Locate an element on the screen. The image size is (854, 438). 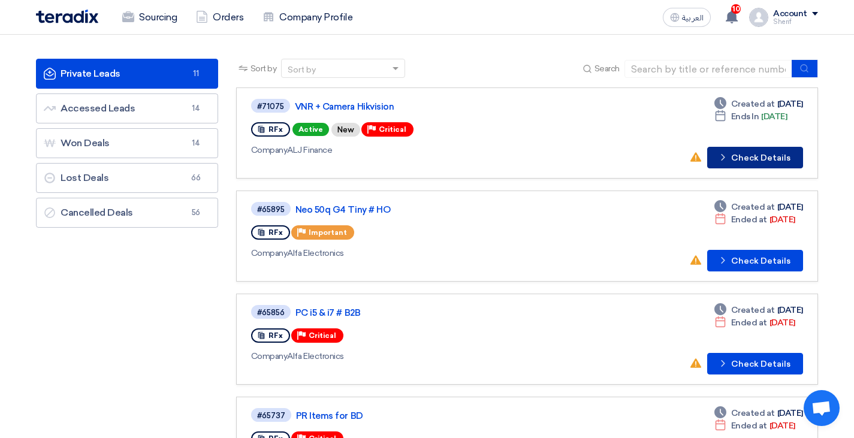
a: Sourcing is located at coordinates (149, 17).